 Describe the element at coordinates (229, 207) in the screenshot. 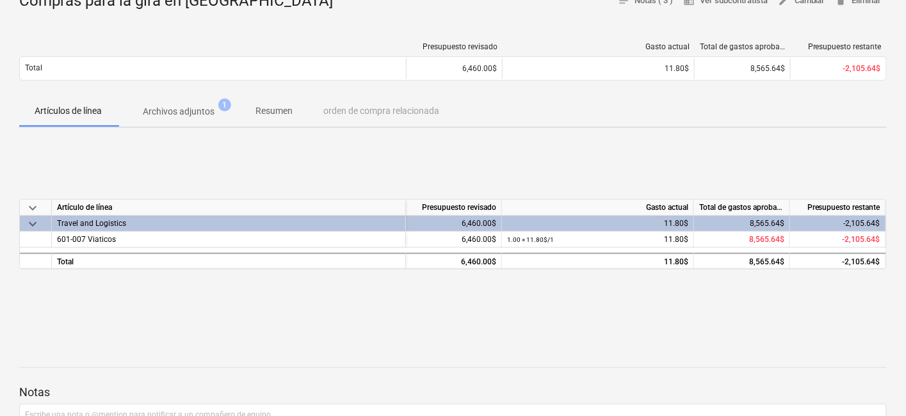

I see `div: Artículo de línea` at that location.